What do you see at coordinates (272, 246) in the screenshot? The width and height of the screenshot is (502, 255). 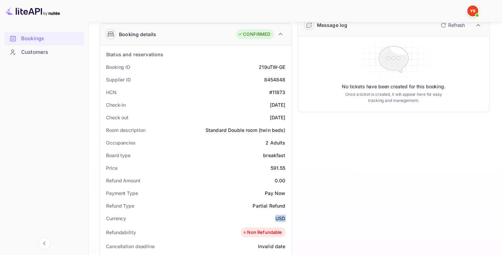 I see `div: Invalid date` at bounding box center [272, 246].